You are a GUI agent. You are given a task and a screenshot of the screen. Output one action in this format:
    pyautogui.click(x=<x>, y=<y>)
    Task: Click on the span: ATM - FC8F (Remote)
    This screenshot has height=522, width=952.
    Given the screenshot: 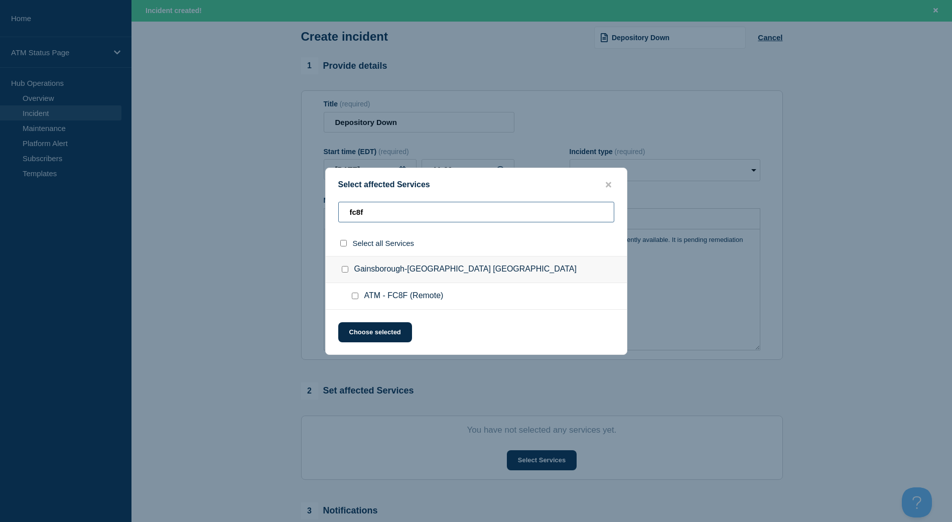 What is the action you would take?
    pyautogui.click(x=404, y=296)
    